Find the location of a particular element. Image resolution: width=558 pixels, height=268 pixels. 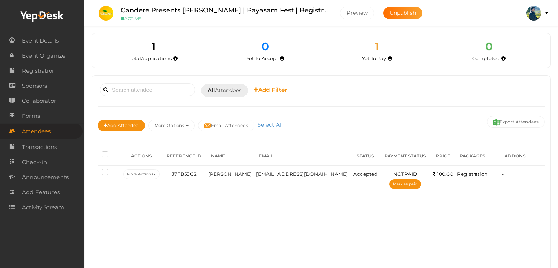

input: Search attendee is located at coordinates (148, 90).